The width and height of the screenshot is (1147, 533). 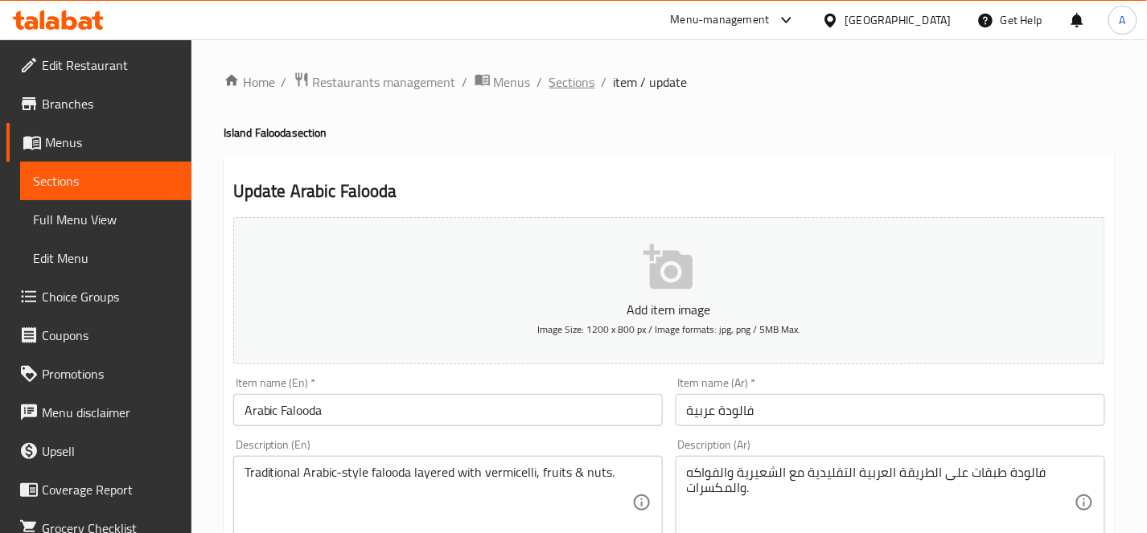 I want to click on a: Full Menu View, so click(x=105, y=220).